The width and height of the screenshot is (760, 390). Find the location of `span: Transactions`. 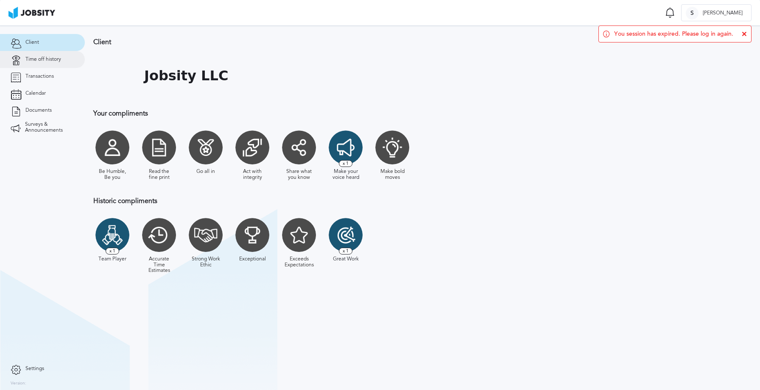

span: Transactions is located at coordinates (39, 76).